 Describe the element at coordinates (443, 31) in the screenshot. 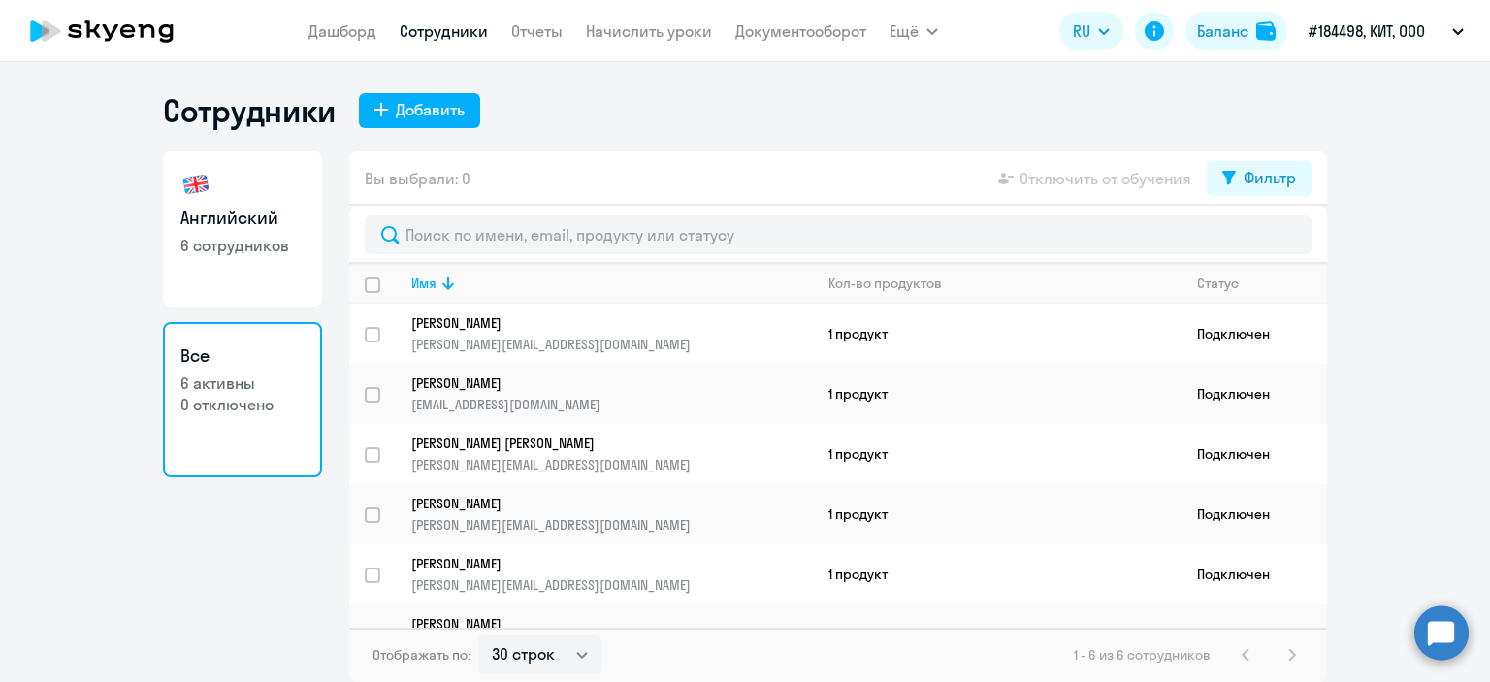

I see `a: Сотрудники` at that location.